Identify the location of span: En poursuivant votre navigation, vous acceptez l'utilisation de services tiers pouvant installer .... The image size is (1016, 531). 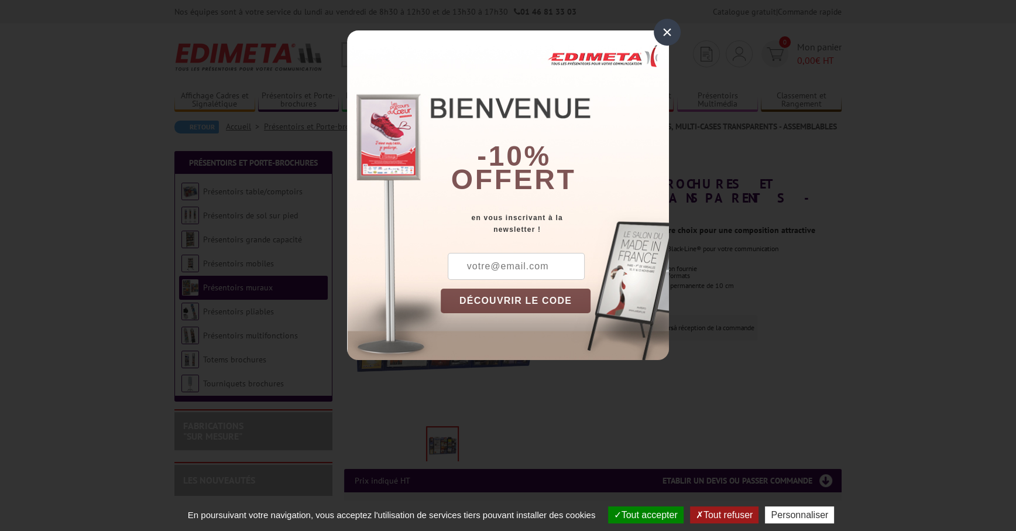
(391, 514).